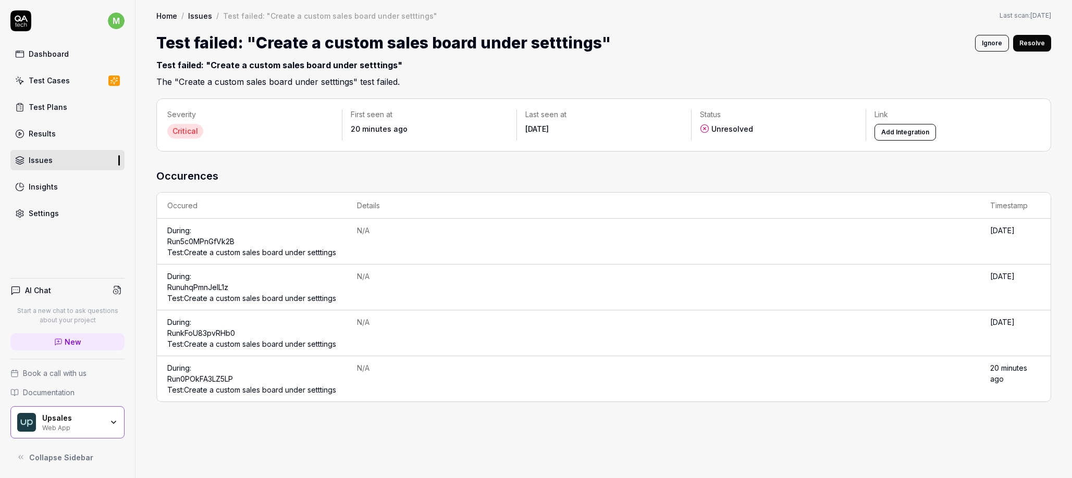  Describe the element at coordinates (116, 21) in the screenshot. I see `span: m` at that location.